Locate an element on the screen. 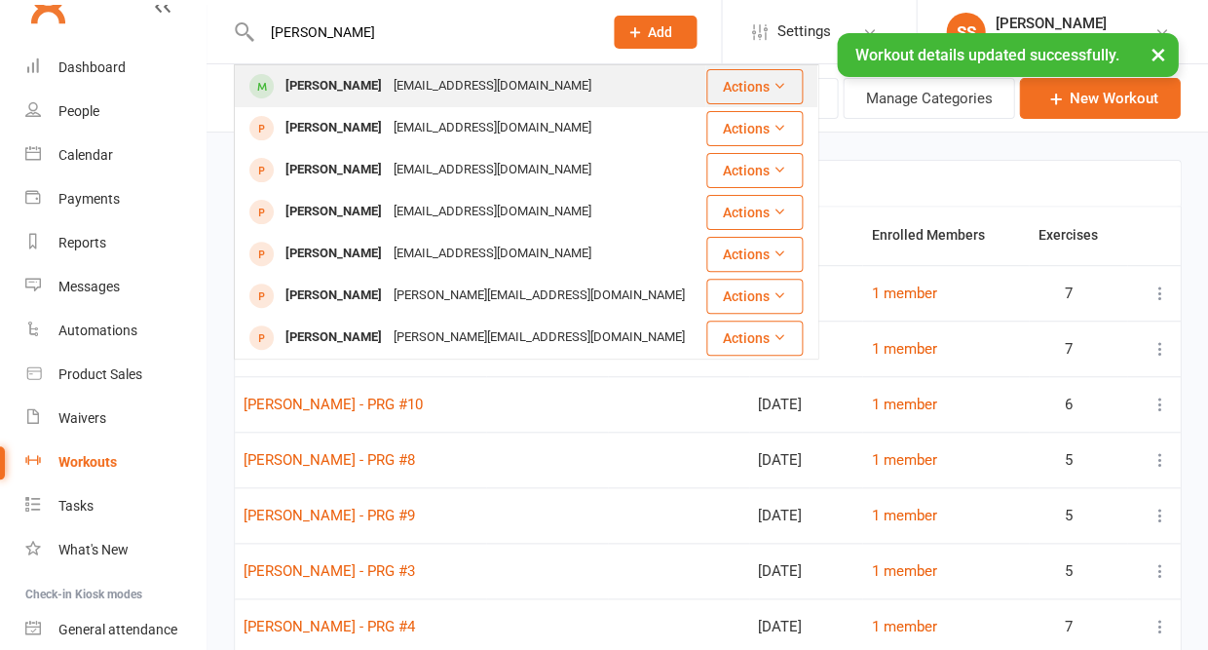 Image resolution: width=1208 pixels, height=650 pixels. input: Search... is located at coordinates (422, 32).